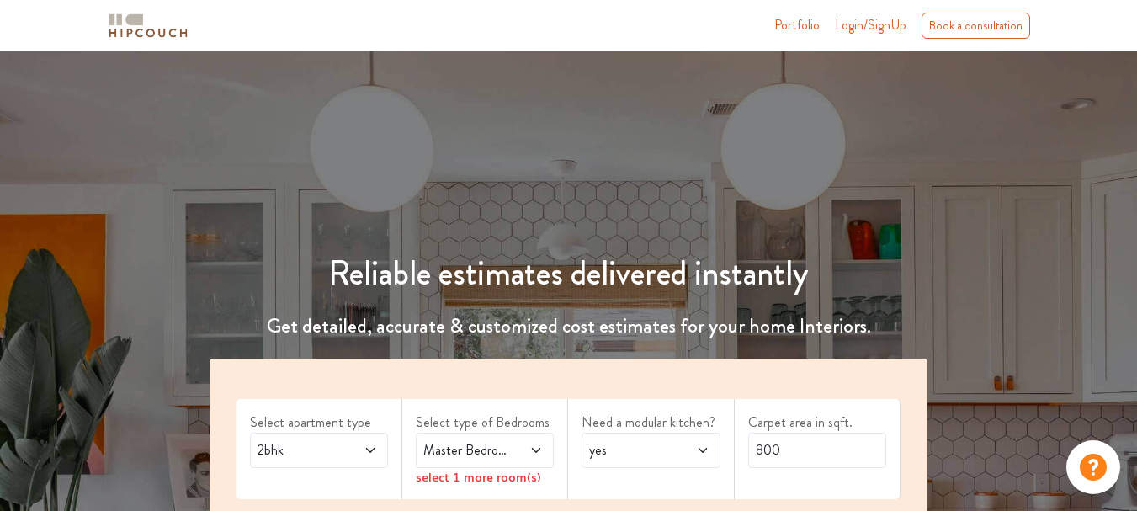 The image size is (1137, 511). What do you see at coordinates (148, 25) in the screenshot?
I see `img: logo-horizontal.svg` at bounding box center [148, 25].